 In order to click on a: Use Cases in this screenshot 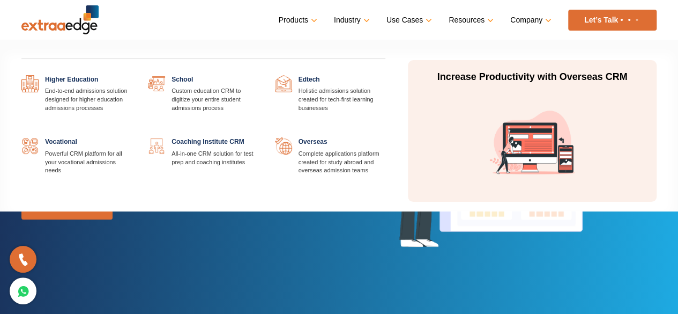, I will do `click(408, 20)`.